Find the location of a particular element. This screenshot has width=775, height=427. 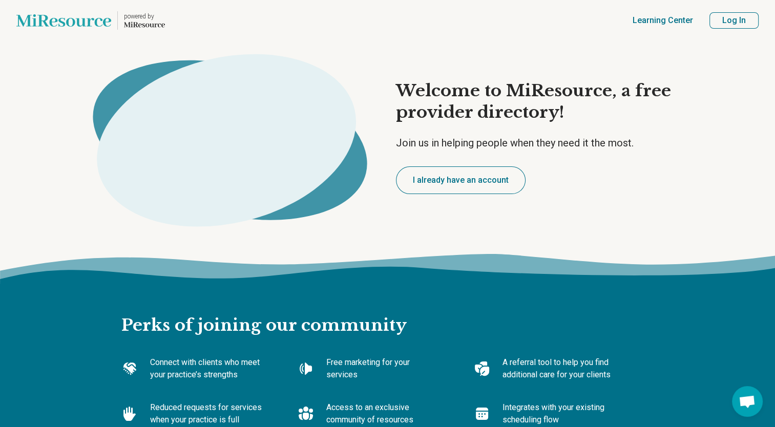

a: Home page is located at coordinates (91, 21).